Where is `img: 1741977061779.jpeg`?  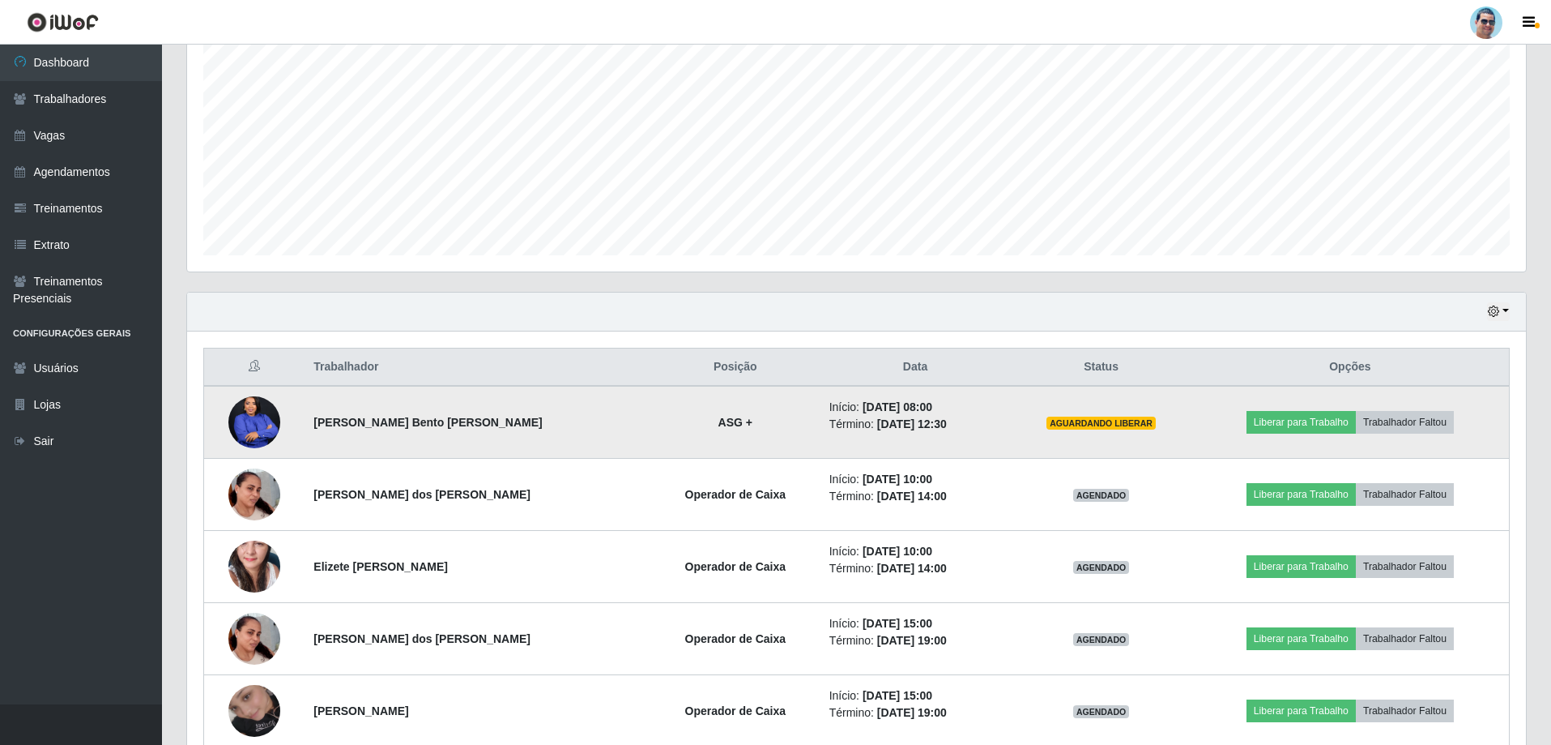 img: 1741977061779.jpeg is located at coordinates (254, 422).